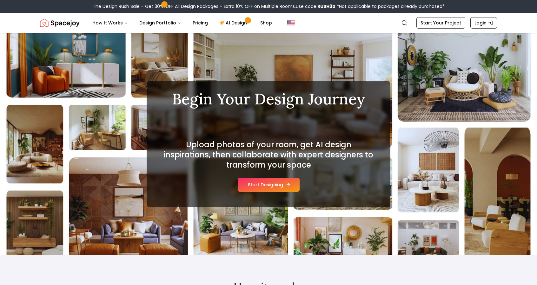  What do you see at coordinates (234, 23) in the screenshot?
I see `a: AI Design` at bounding box center [234, 23].